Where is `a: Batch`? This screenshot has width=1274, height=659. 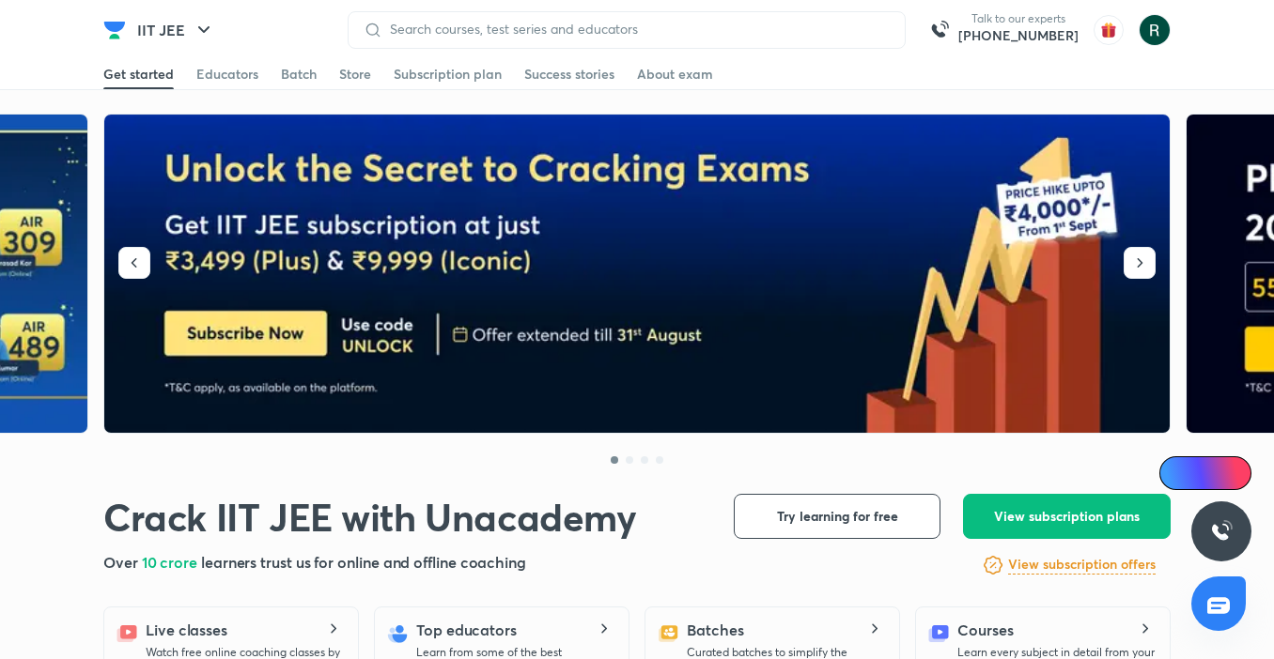 a: Batch is located at coordinates (299, 74).